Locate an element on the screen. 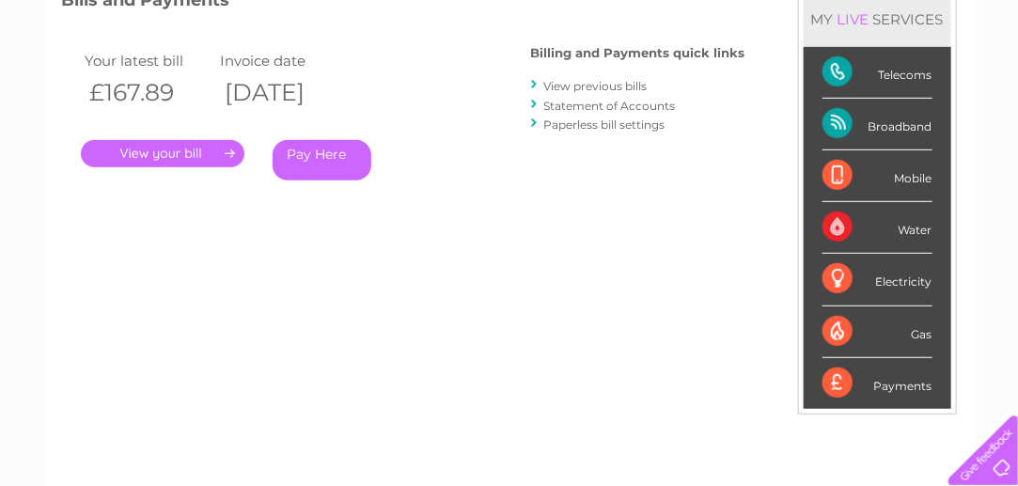 The height and width of the screenshot is (486, 1018). div: Mobile is located at coordinates (877, 176).